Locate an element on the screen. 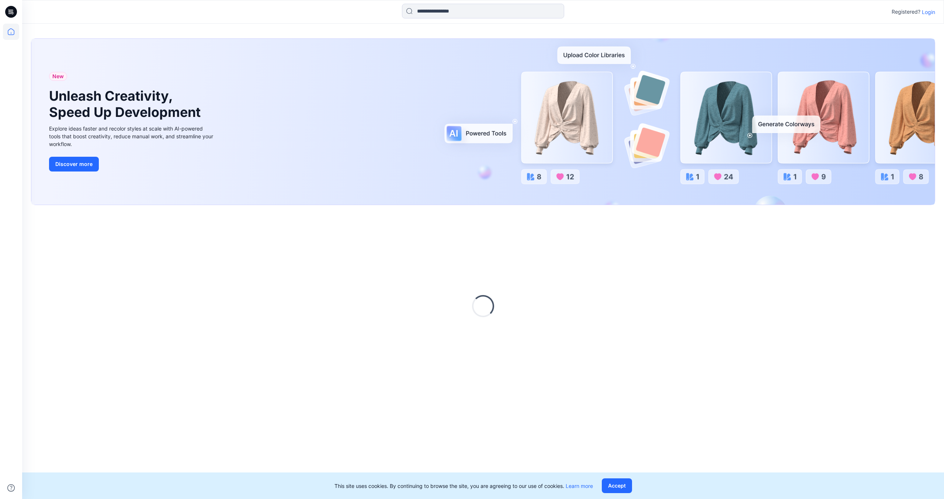 Image resolution: width=944 pixels, height=499 pixels. h1: Unleash Creativity, Speed Up Development is located at coordinates (126, 104).